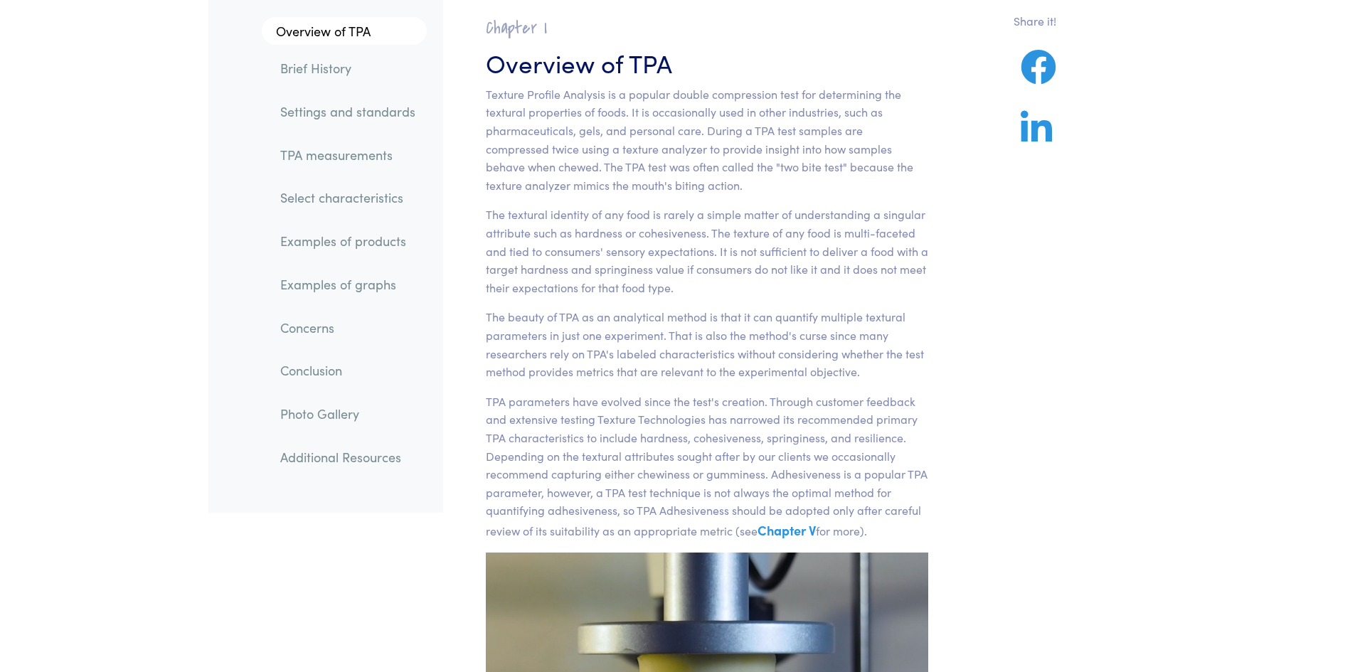 The width and height of the screenshot is (1355, 672). Describe the element at coordinates (348, 414) in the screenshot. I see `a: Photo Gallery` at that location.